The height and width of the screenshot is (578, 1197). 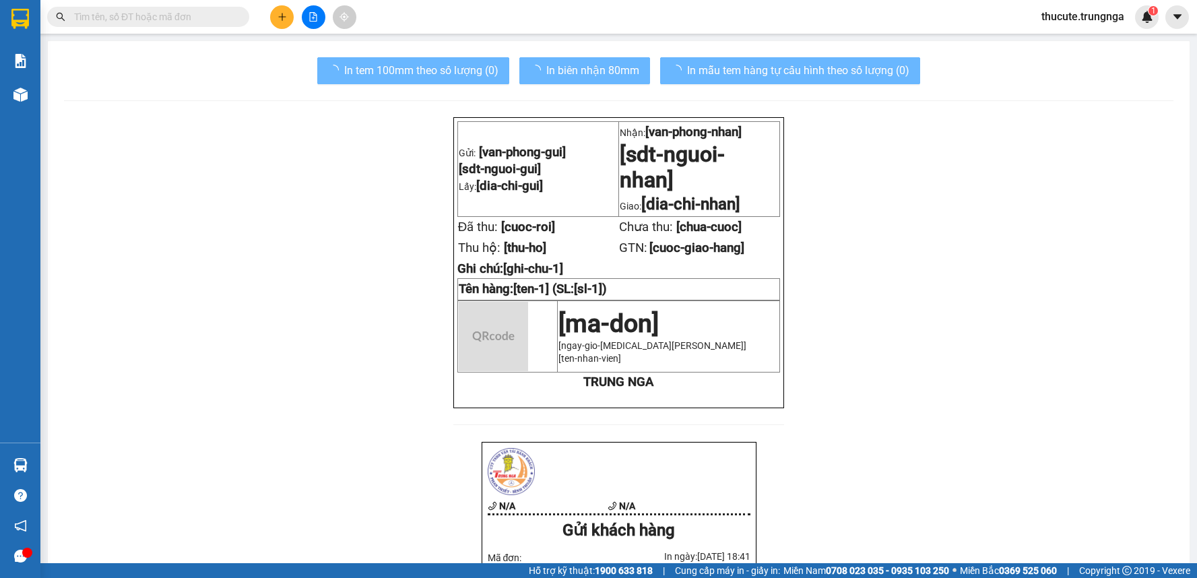 I want to click on span: Miền Nam, so click(x=866, y=571).